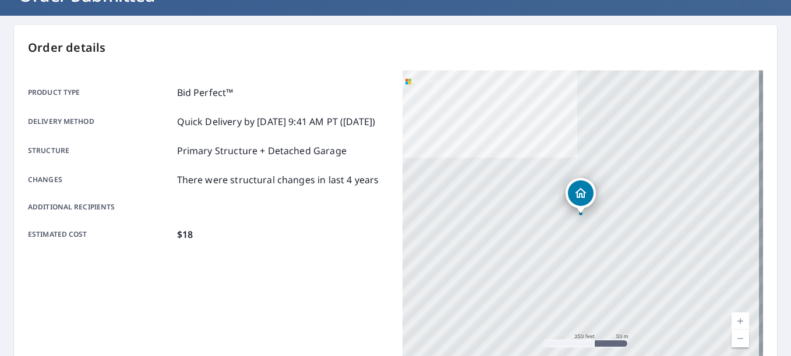  Describe the element at coordinates (581, 196) in the screenshot. I see `div: Dropped pin, building 1, Residential property, 322 68th St Darien, IL 60561` at that location.